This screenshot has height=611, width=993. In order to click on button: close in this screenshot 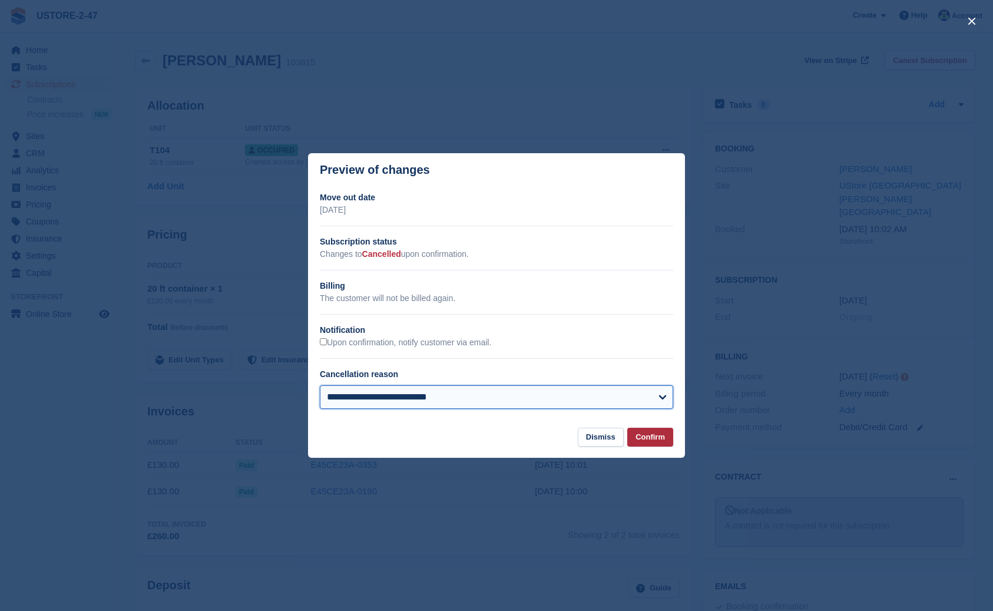, I will do `click(972, 21)`.